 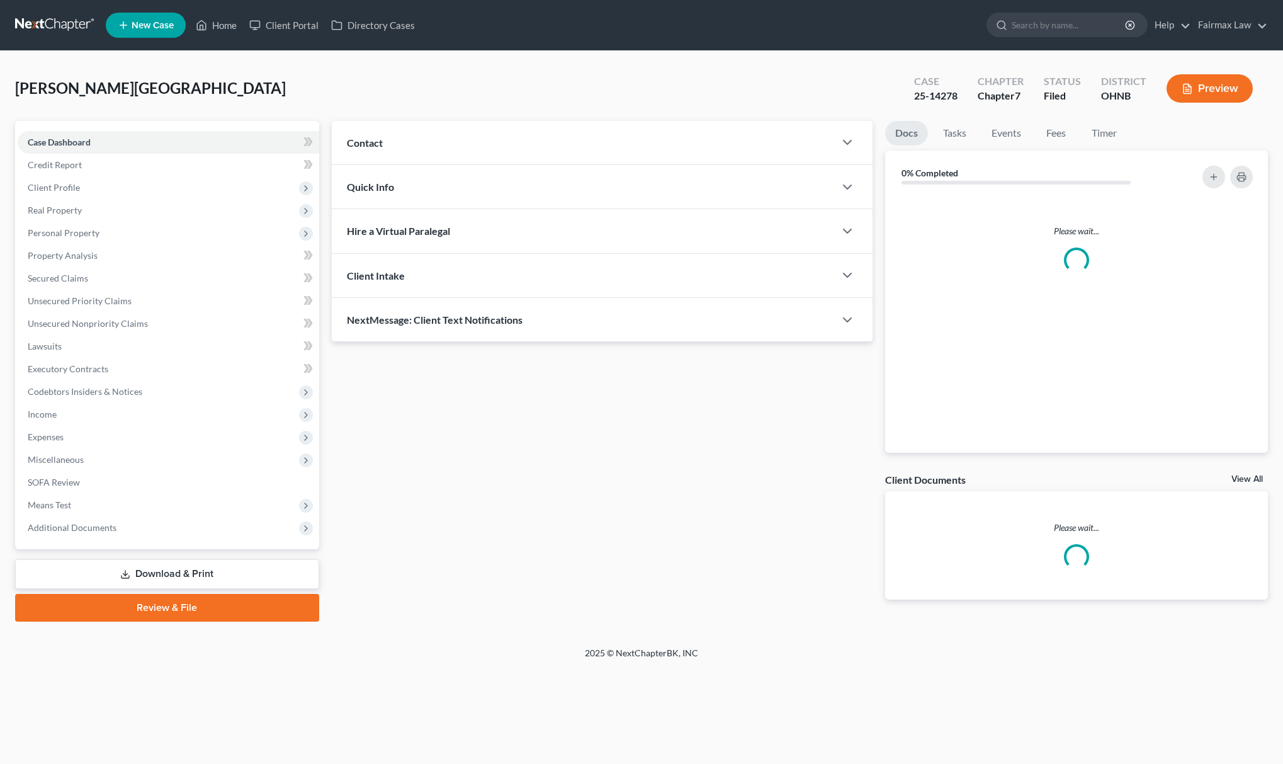 I want to click on a: Download & Print, so click(x=167, y=573).